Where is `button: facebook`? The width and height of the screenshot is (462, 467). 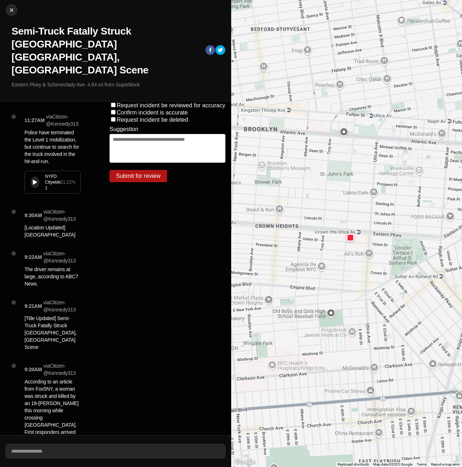 button: facebook is located at coordinates (210, 51).